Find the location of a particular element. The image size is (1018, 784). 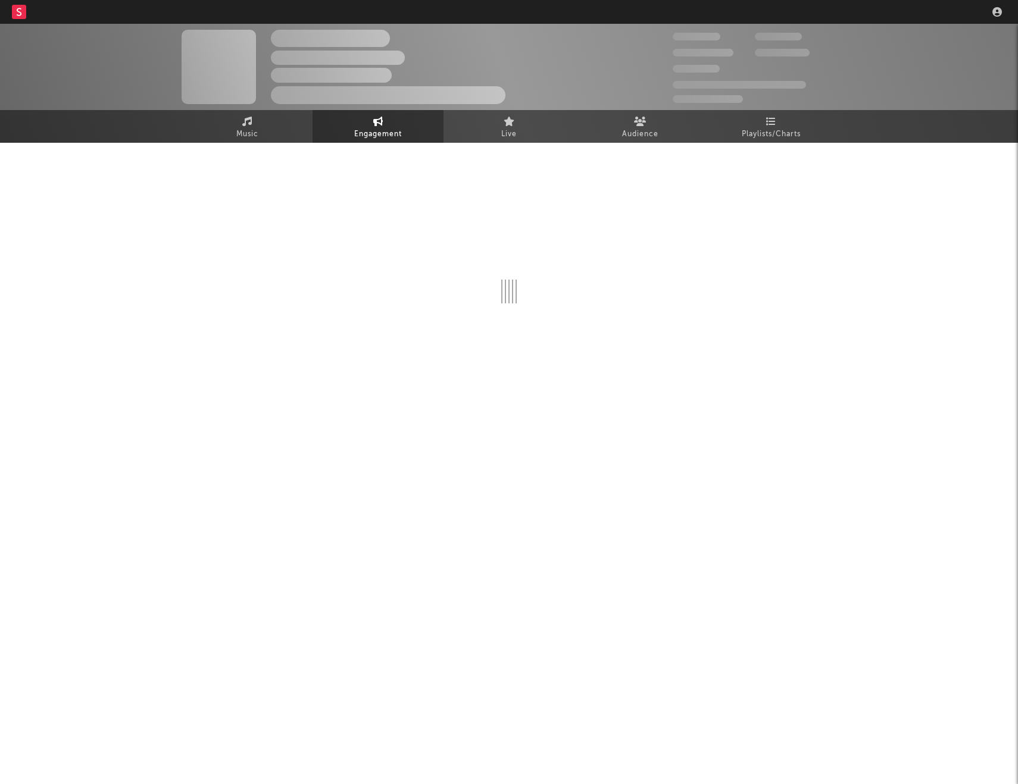

span: 1,000,000 is located at coordinates (782, 52).